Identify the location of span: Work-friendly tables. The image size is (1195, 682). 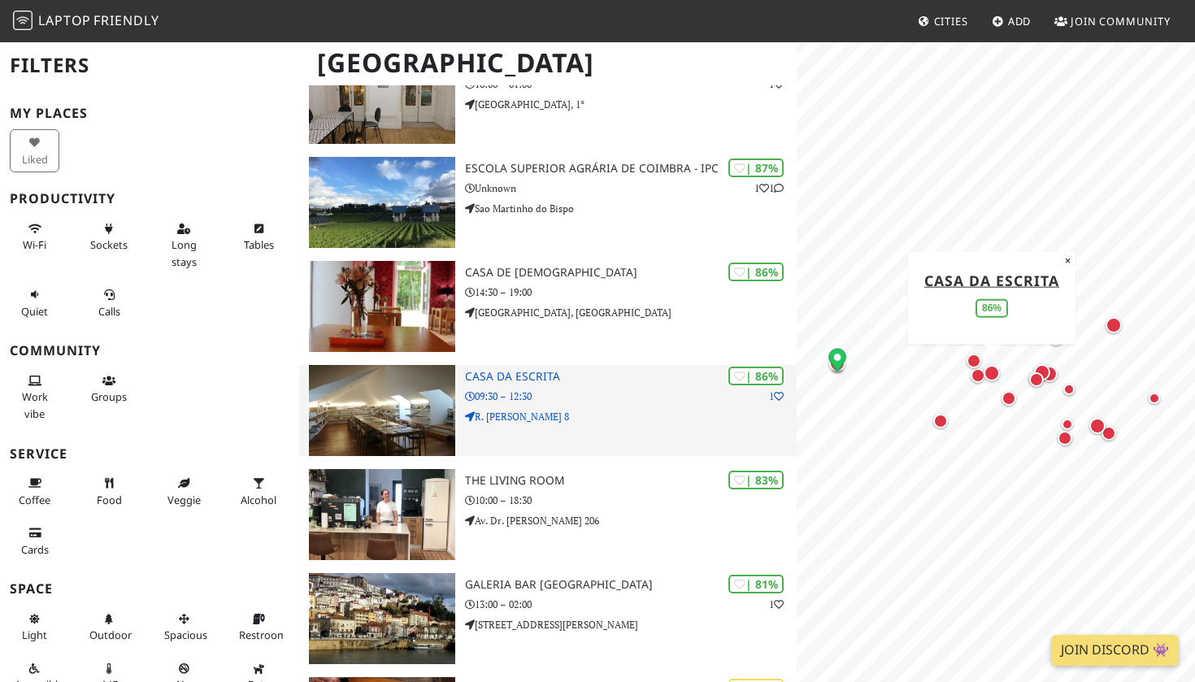
(258, 245).